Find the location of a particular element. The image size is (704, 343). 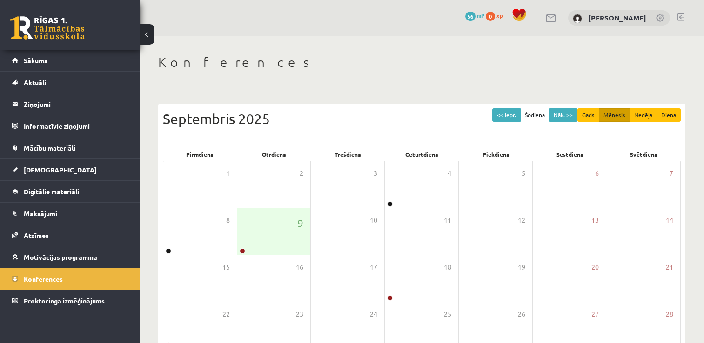

span: 25 is located at coordinates (447, 314).